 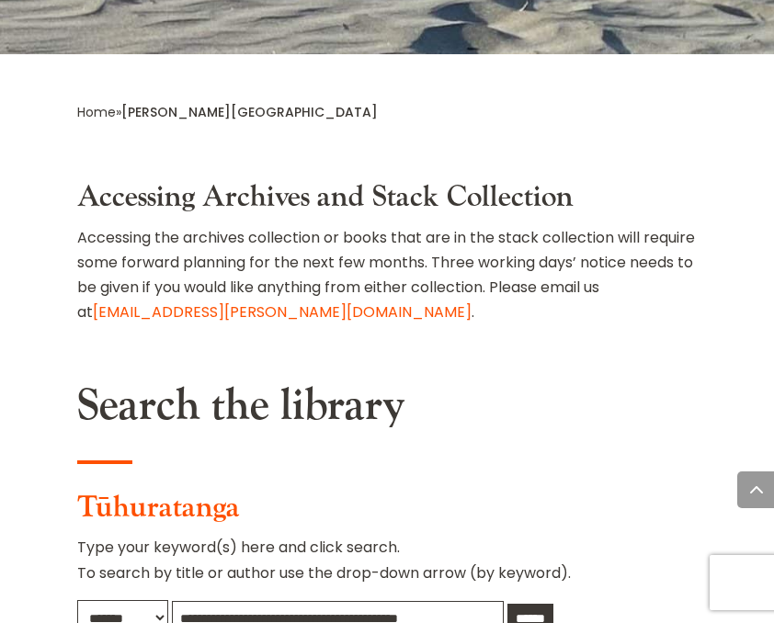 I want to click on p: Accessing the archives collection or books that are in the stack collection will require some for..., so click(x=387, y=275).